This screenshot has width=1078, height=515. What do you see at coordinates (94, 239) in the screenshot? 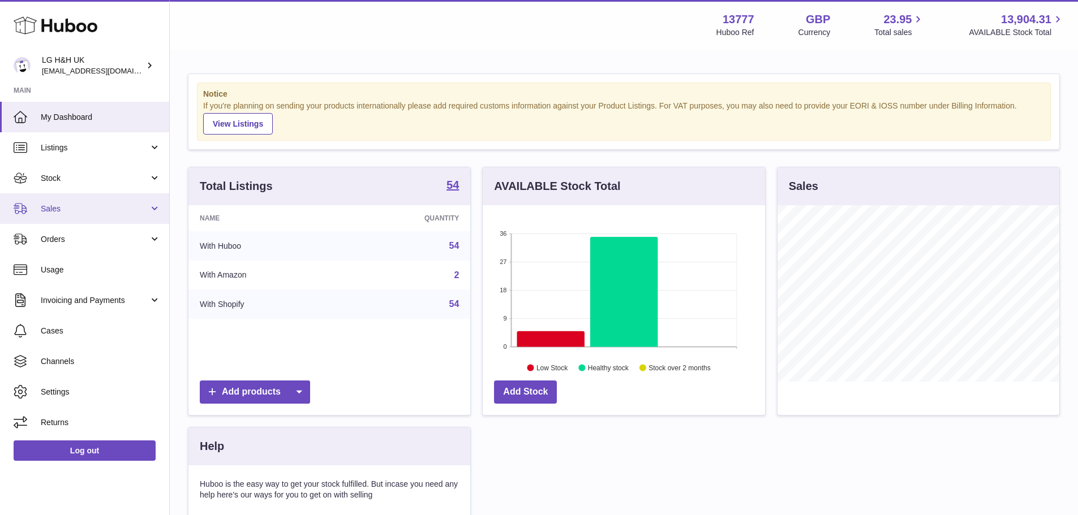
I see `span: Orders` at bounding box center [94, 239].